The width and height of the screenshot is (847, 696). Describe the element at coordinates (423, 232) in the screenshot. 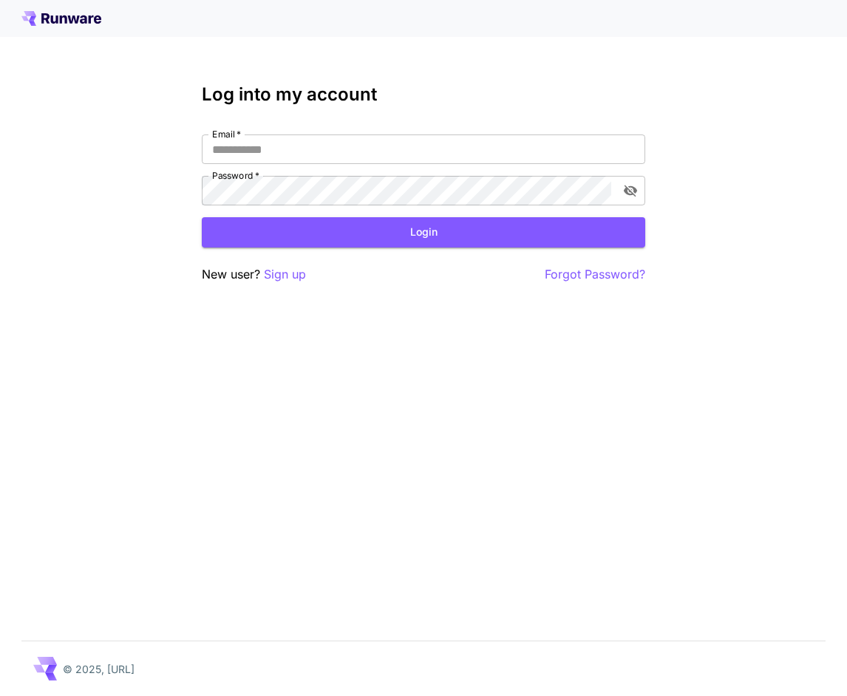

I see `button: Login` at that location.